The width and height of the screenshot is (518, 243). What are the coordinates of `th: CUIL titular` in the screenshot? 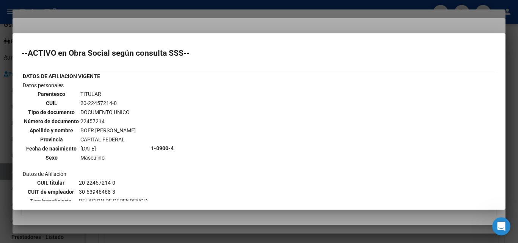 It's located at (50, 183).